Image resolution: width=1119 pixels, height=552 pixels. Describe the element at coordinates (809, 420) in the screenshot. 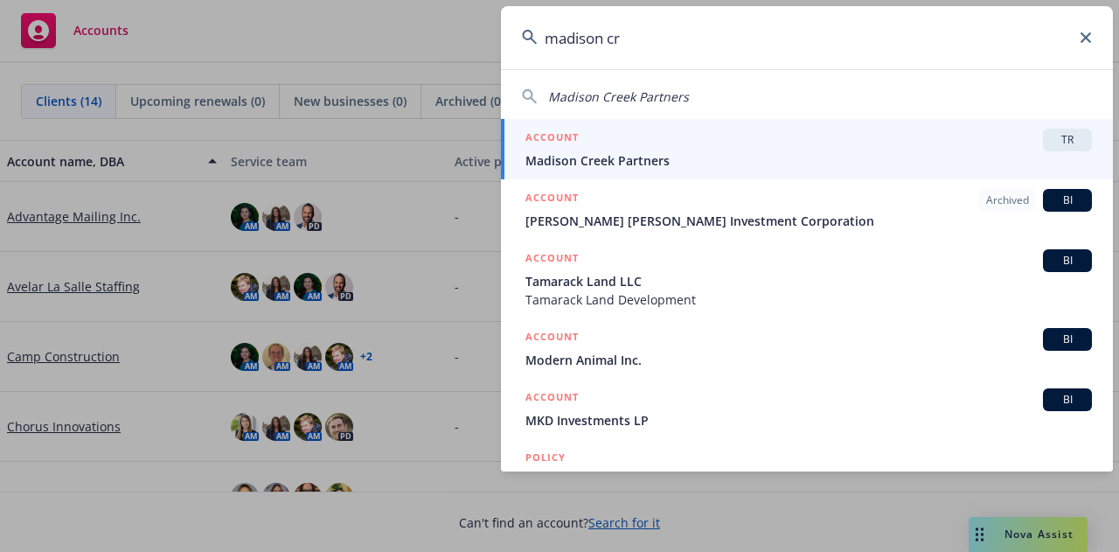

I see `span: MKD Investments LP` at that location.